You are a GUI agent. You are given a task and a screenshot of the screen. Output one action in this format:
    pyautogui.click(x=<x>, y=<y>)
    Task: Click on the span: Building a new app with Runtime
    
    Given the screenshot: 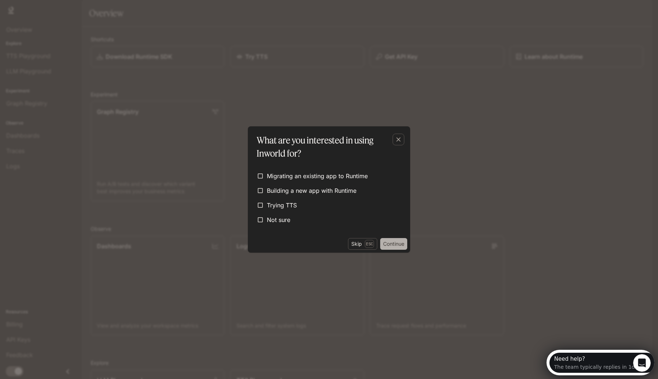 What is the action you would take?
    pyautogui.click(x=311, y=191)
    